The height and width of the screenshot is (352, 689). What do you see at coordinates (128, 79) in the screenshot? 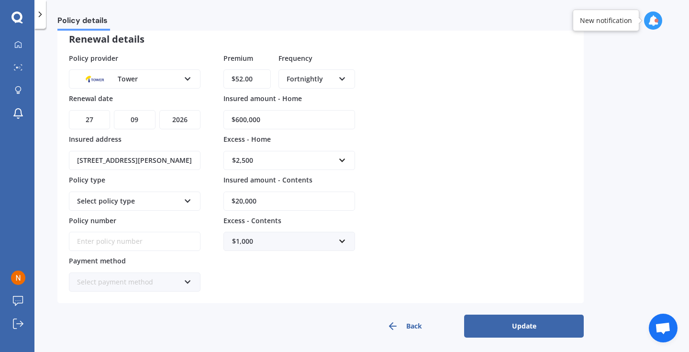
I see `div: Tower` at bounding box center [128, 79].